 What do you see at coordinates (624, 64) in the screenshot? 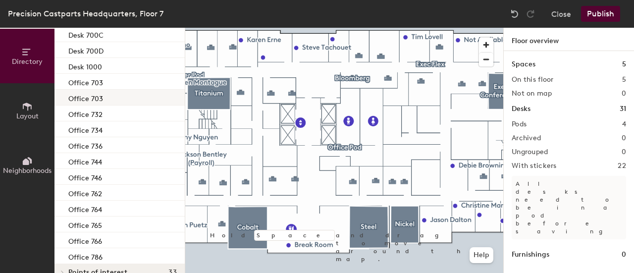
I see `h1: 5` at bounding box center [624, 64].